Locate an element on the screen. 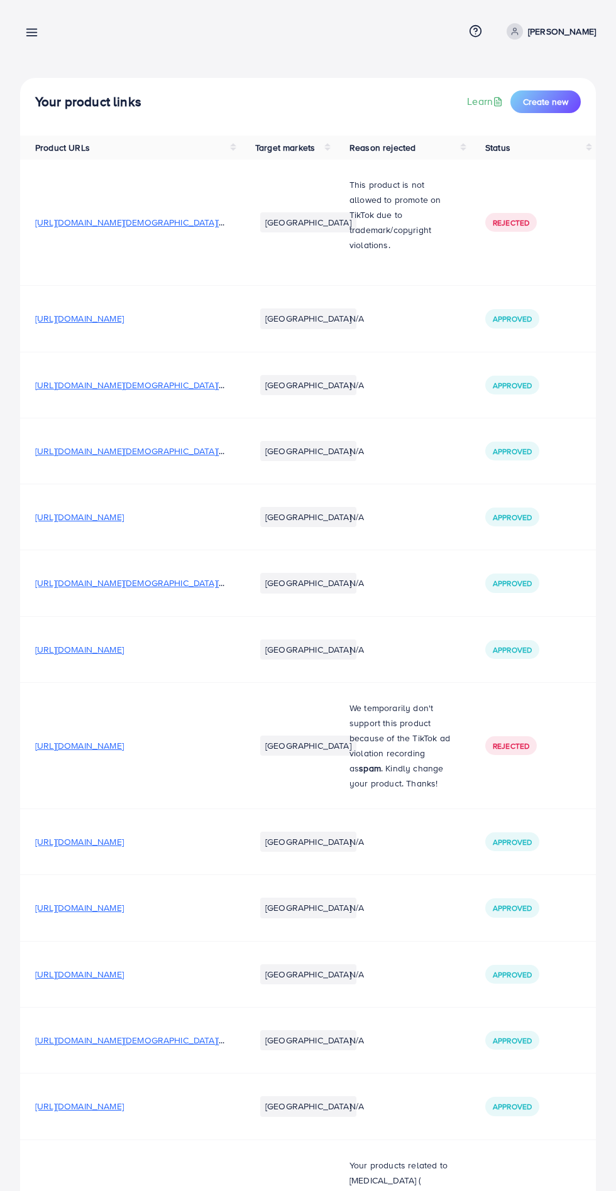 The height and width of the screenshot is (1191, 616). p: We temporarily don't support this product because of the TikTok ad violation recording as . Kindl... is located at coordinates (402, 746).